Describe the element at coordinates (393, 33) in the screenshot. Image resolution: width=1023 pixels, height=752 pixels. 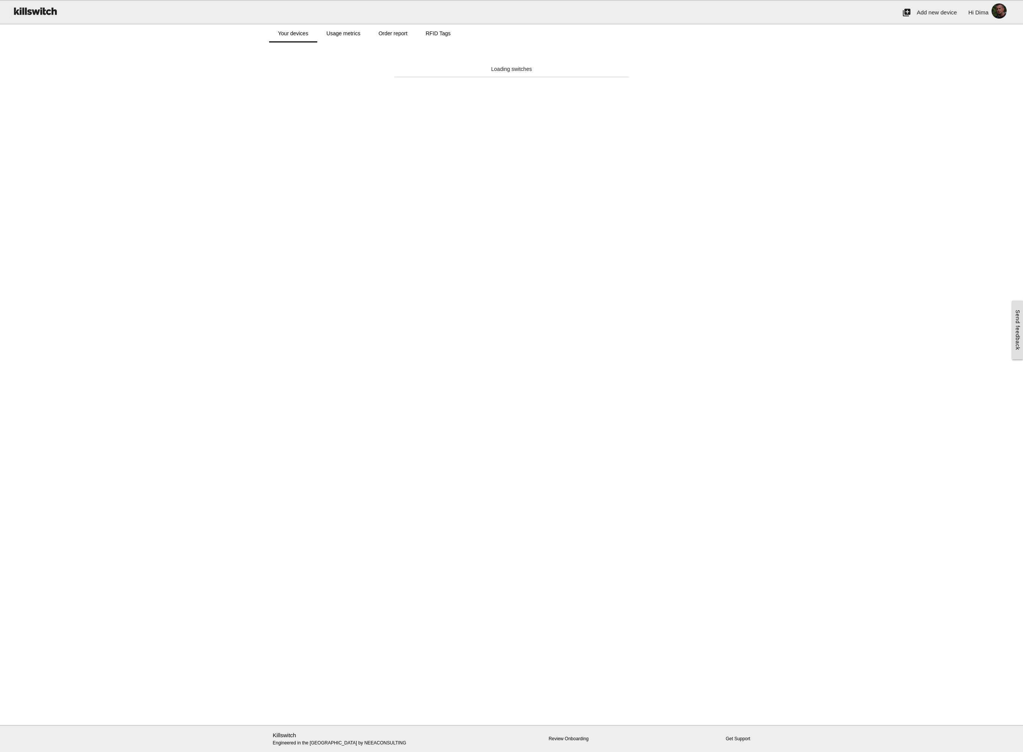
I see `a: Order report` at that location.